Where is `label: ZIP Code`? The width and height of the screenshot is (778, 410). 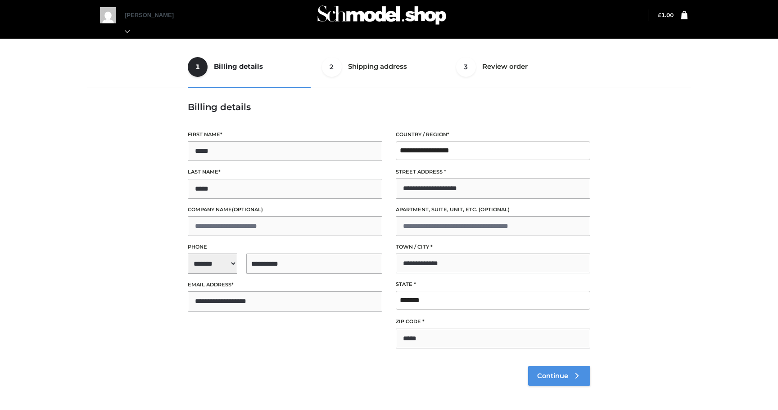 label: ZIP Code is located at coordinates (493, 322).